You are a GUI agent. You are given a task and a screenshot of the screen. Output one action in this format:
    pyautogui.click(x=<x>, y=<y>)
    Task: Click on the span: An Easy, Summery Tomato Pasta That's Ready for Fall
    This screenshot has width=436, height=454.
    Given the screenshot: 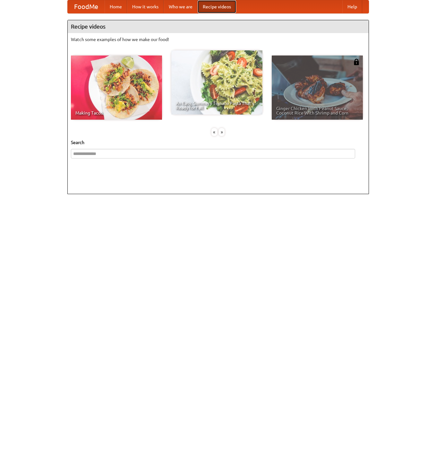 What is the action you would take?
    pyautogui.click(x=217, y=106)
    